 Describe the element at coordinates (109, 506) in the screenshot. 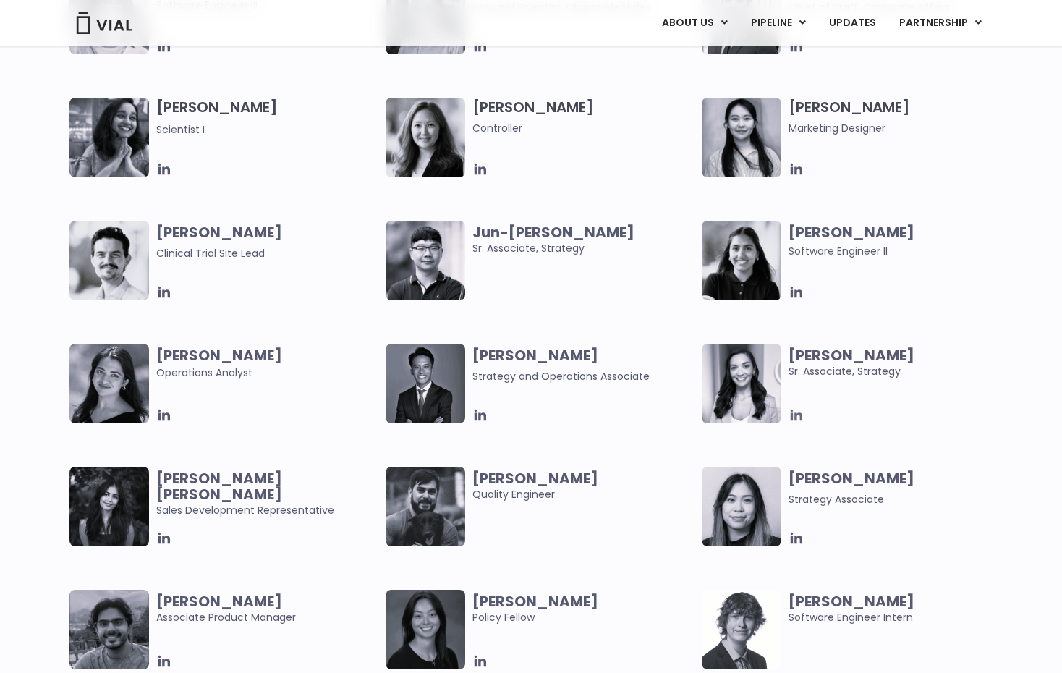

I see `img: Smiling woman named Harman` at that location.